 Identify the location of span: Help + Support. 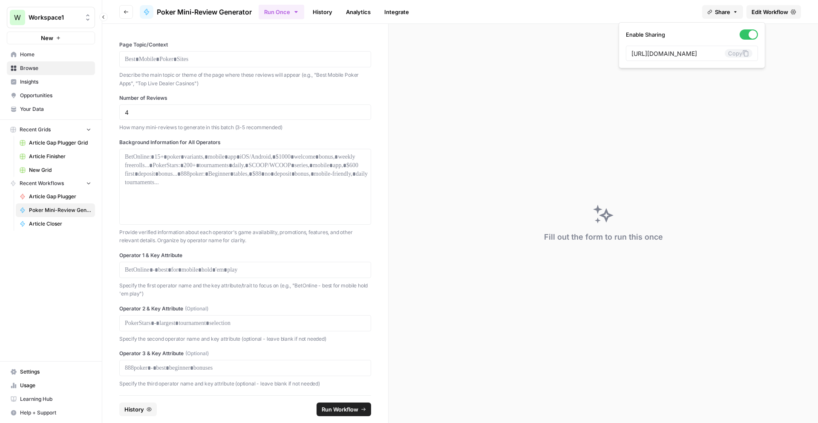
(55, 412).